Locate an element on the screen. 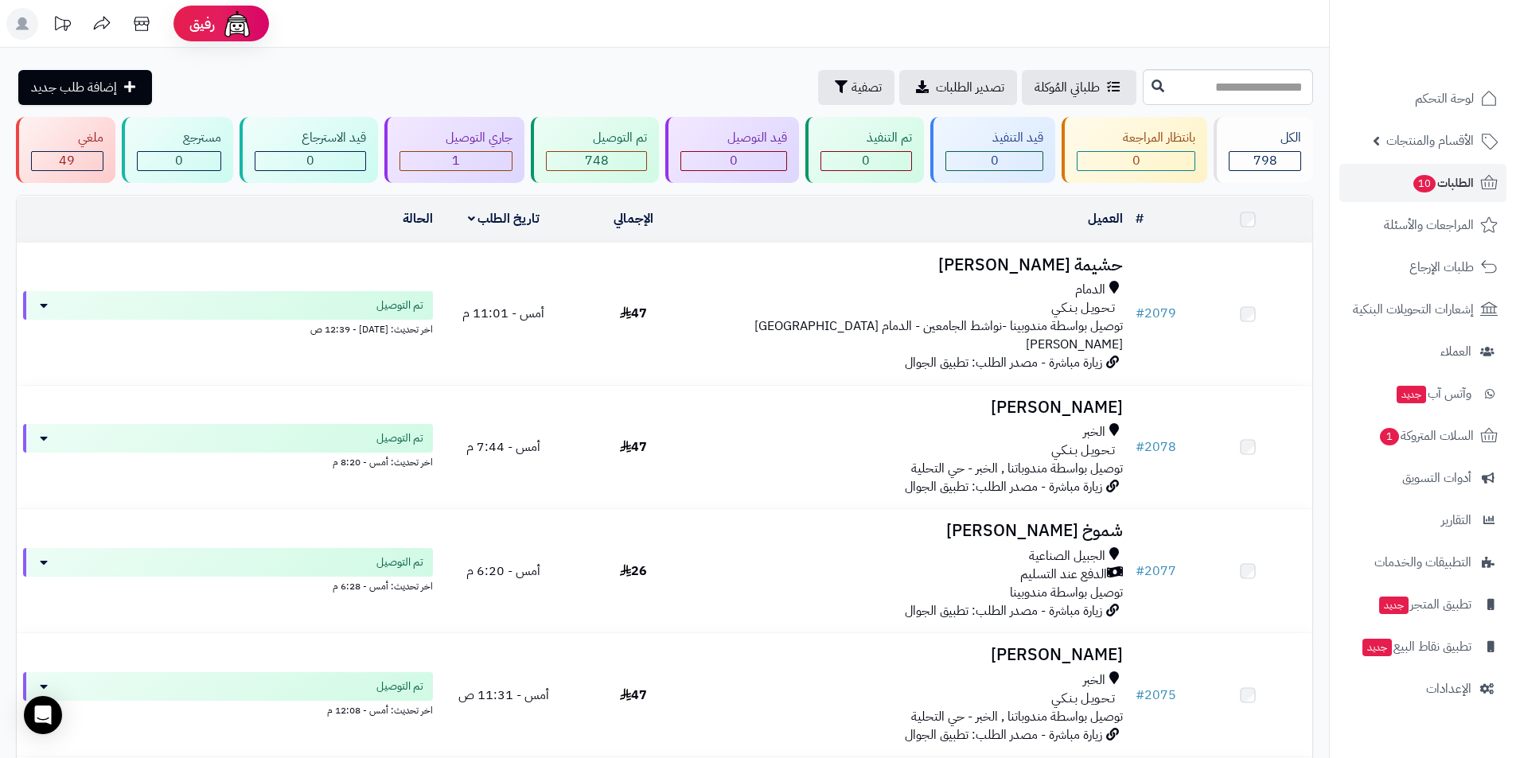 Image resolution: width=1516 pixels, height=758 pixels. a: تطبيق المتجرجديد is located at coordinates (1423, 605).